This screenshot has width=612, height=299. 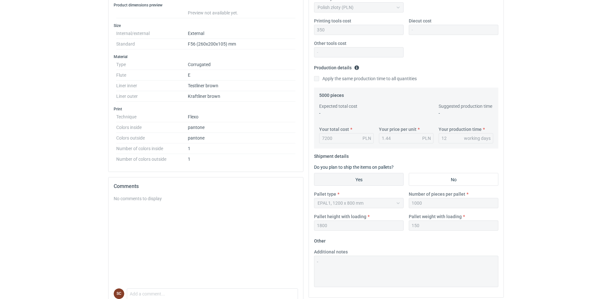 I want to click on label: Number of pieces per pallet, so click(x=437, y=194).